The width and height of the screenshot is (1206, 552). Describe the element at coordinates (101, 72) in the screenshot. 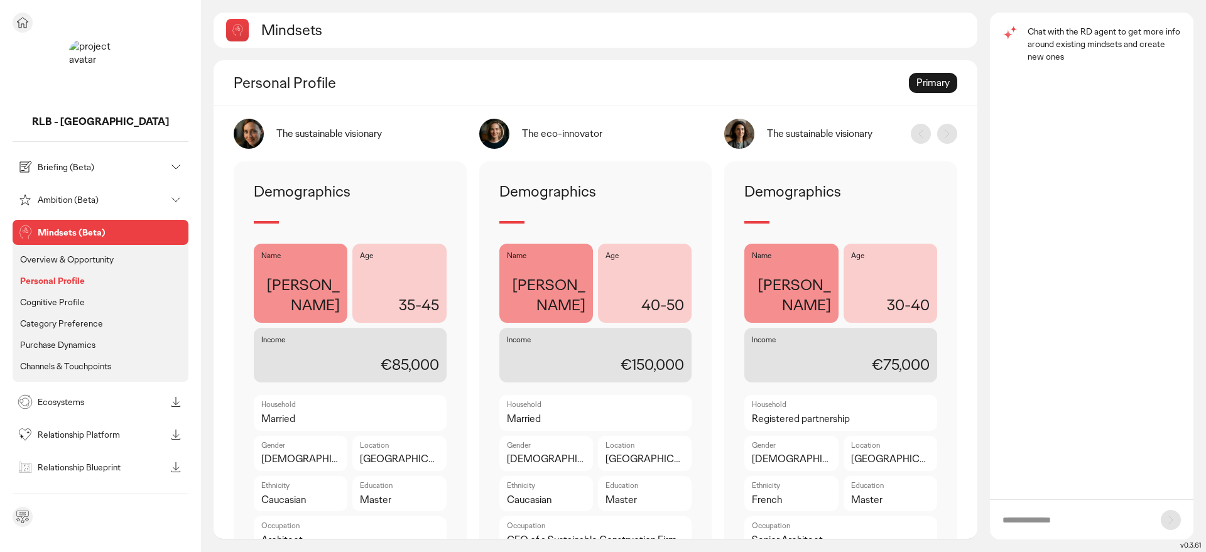

I see `img: project avatar` at that location.